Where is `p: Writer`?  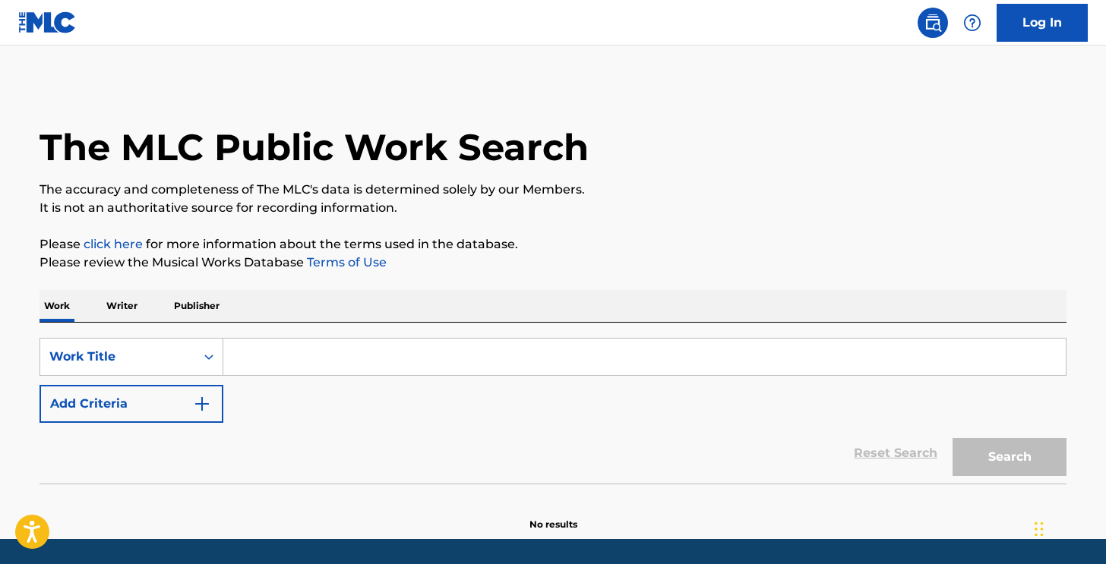 p: Writer is located at coordinates (122, 306).